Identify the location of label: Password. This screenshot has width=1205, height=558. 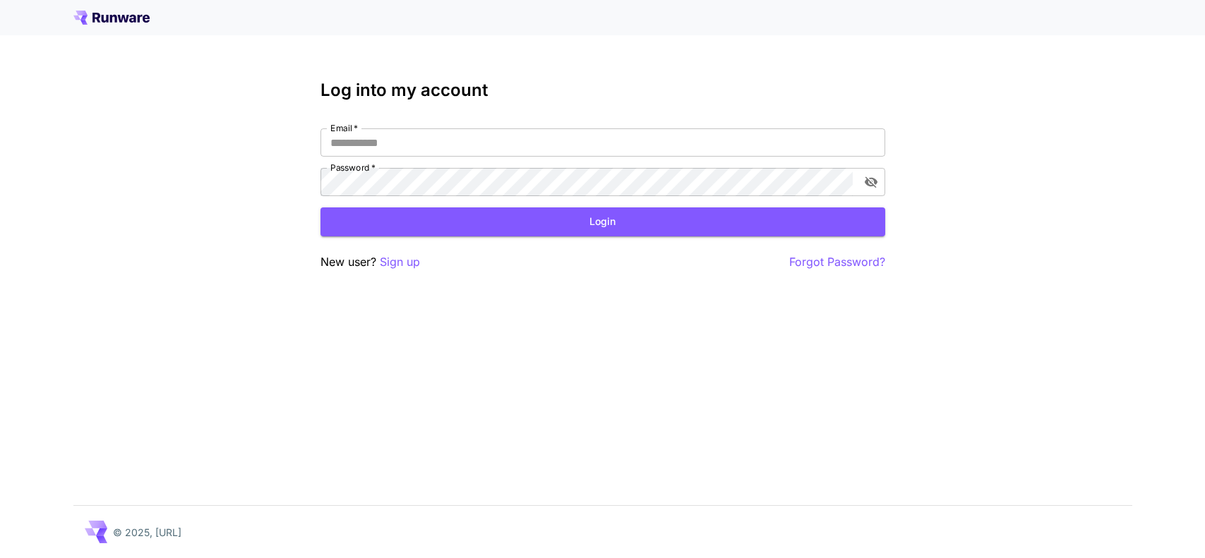
(353, 167).